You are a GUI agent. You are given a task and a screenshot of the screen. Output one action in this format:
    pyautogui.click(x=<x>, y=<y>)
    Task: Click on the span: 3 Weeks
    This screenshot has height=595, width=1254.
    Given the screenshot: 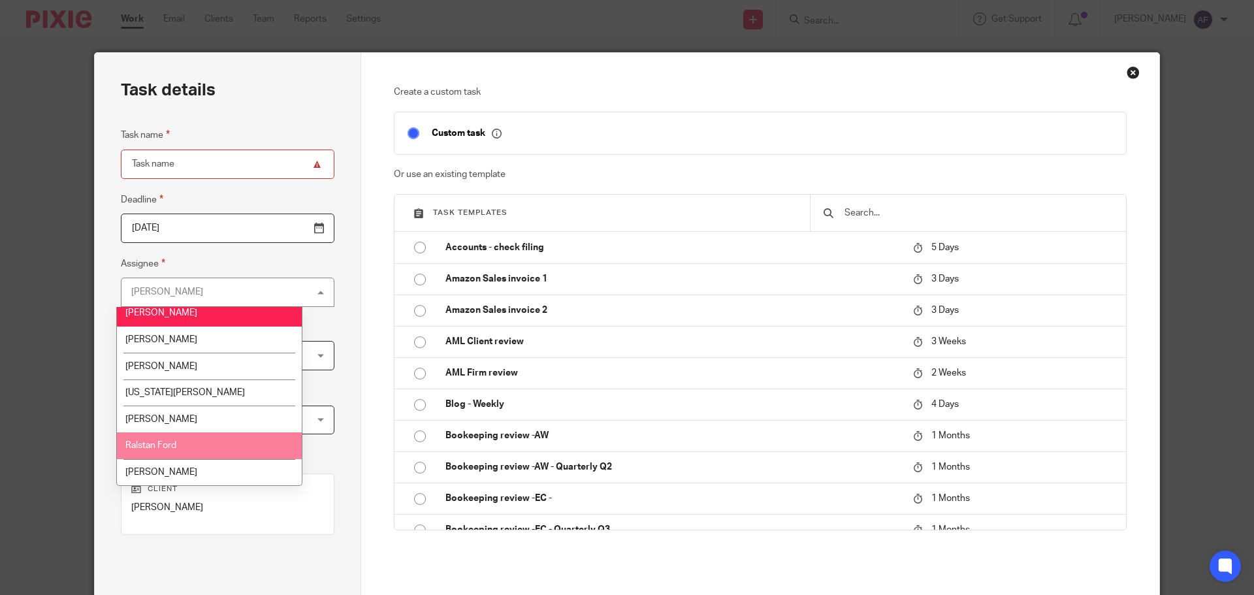 What is the action you would take?
    pyautogui.click(x=948, y=341)
    